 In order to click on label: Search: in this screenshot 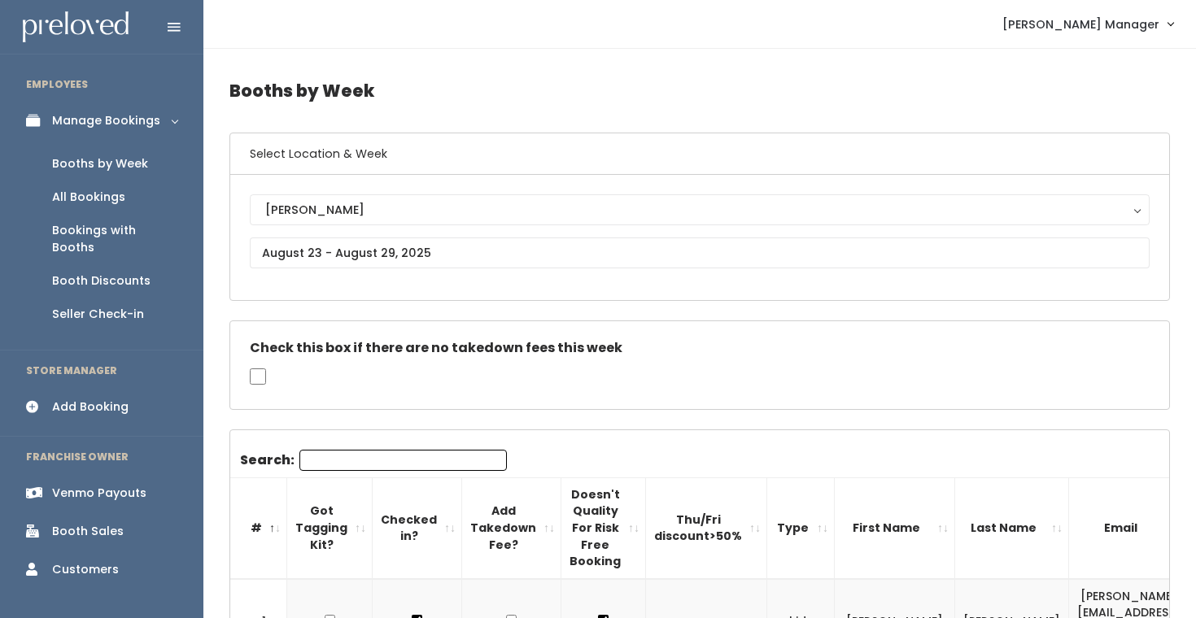, I will do `click(373, 460)`.